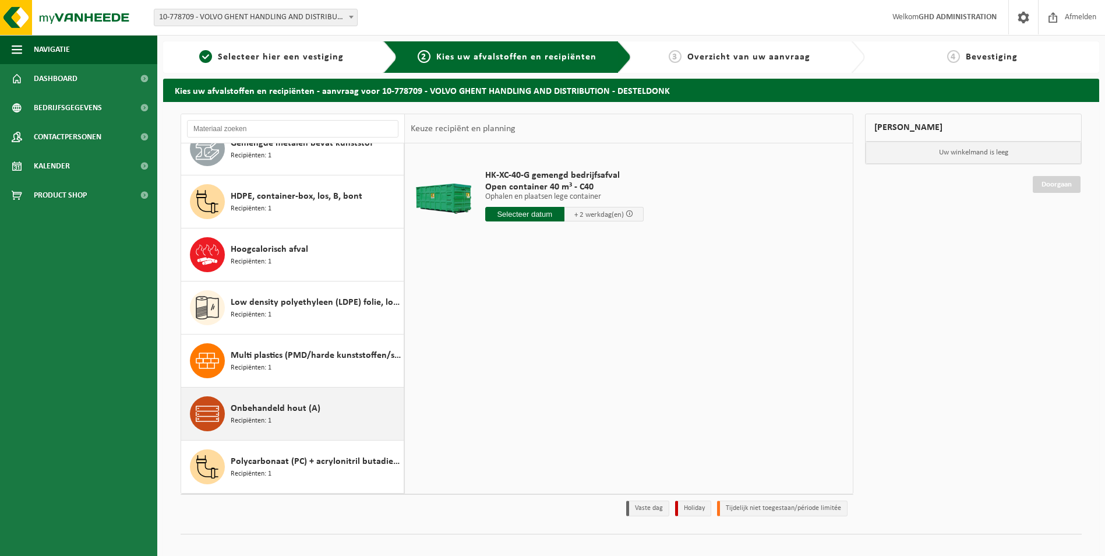 Image resolution: width=1105 pixels, height=556 pixels. I want to click on span: Gemengde metalen bevat kunststof, so click(302, 143).